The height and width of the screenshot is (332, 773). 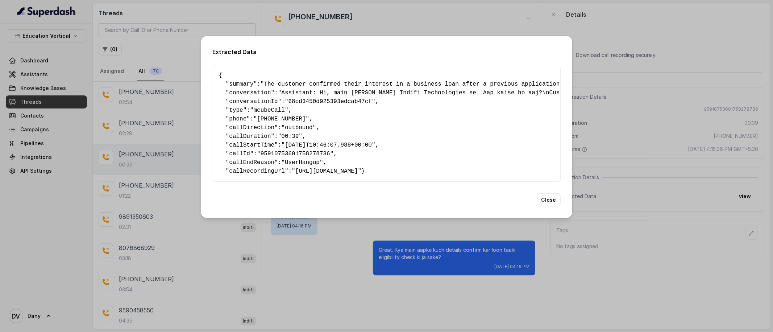 What do you see at coordinates (251, 145) in the screenshot?
I see `span: callStartTime` at bounding box center [251, 145].